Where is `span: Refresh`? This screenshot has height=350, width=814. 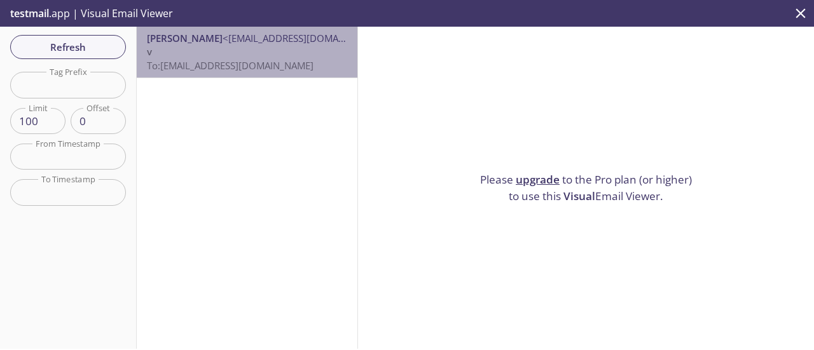
span: Refresh is located at coordinates (68, 47).